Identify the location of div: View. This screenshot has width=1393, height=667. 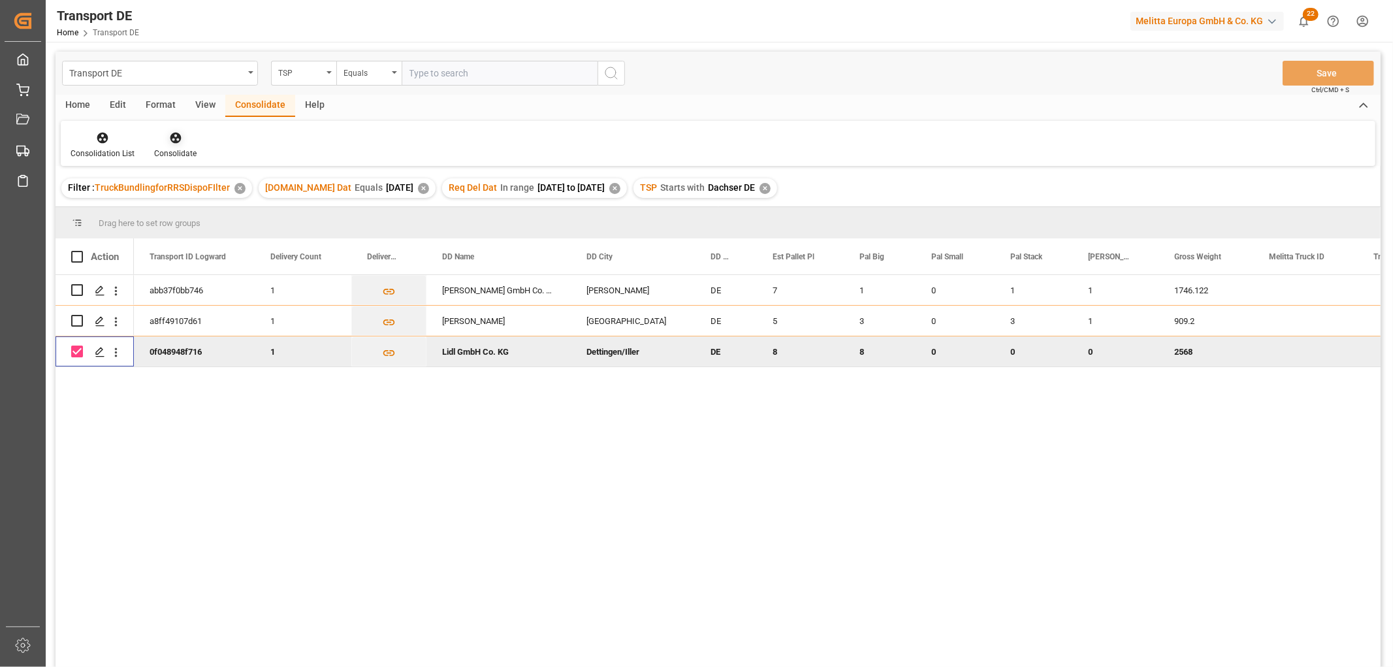
(205, 106).